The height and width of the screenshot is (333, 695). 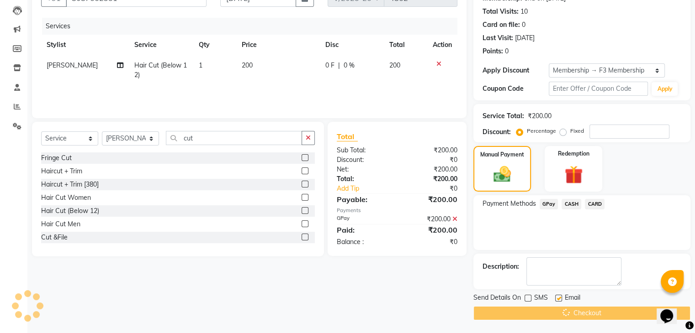 What do you see at coordinates (215, 45) in the screenshot?
I see `th: Qty` at bounding box center [215, 45].